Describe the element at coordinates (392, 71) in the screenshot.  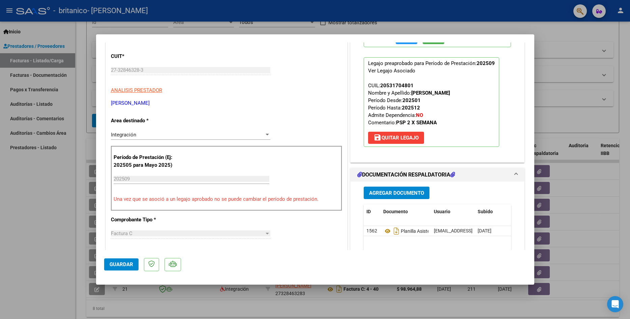
I see `div: Ver Legajo Asociado` at that location.